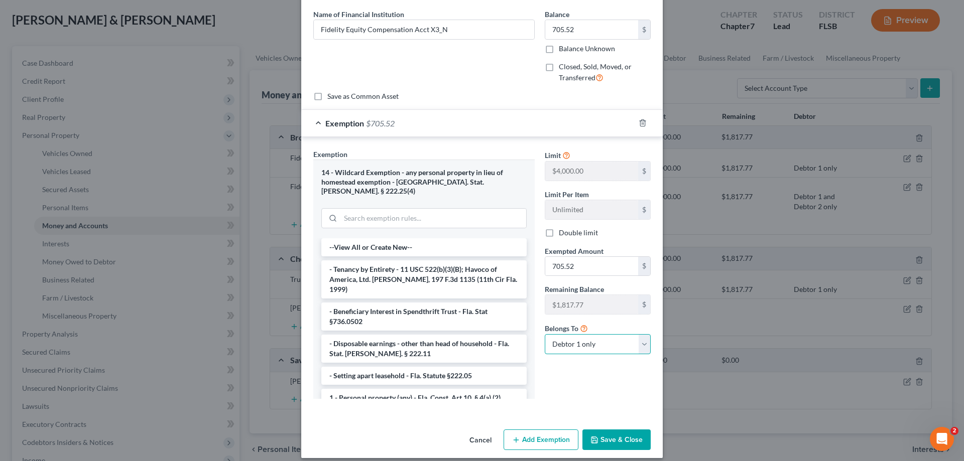 Image resolution: width=964 pixels, height=461 pixels. Describe the element at coordinates (553, 155) in the screenshot. I see `span: Limit` at that location.